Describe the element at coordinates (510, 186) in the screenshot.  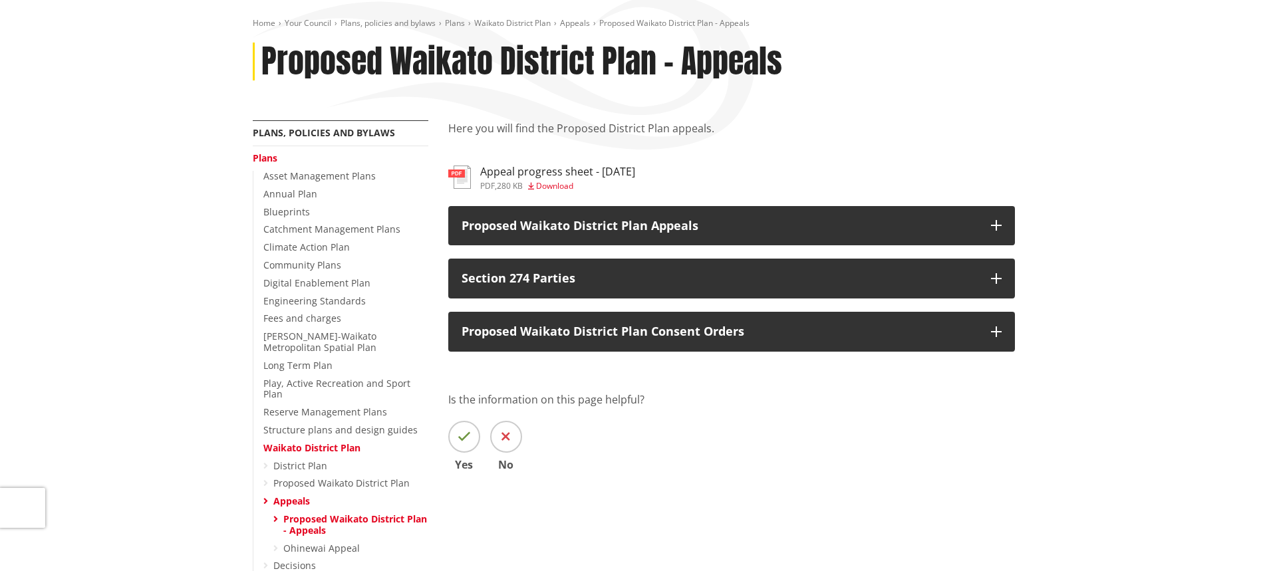
I see `span: 280 KB` at that location.